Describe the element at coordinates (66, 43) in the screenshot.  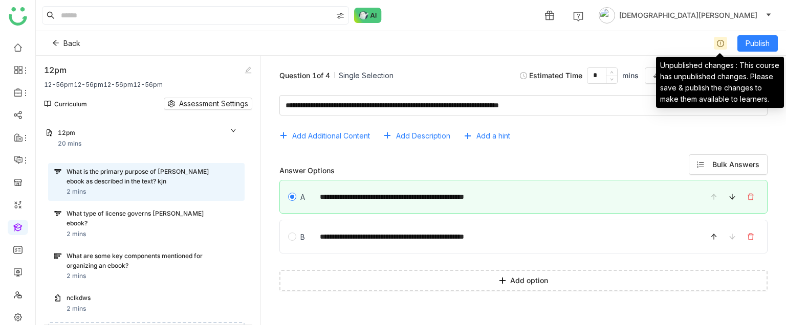
I see `button: Back` at that location.